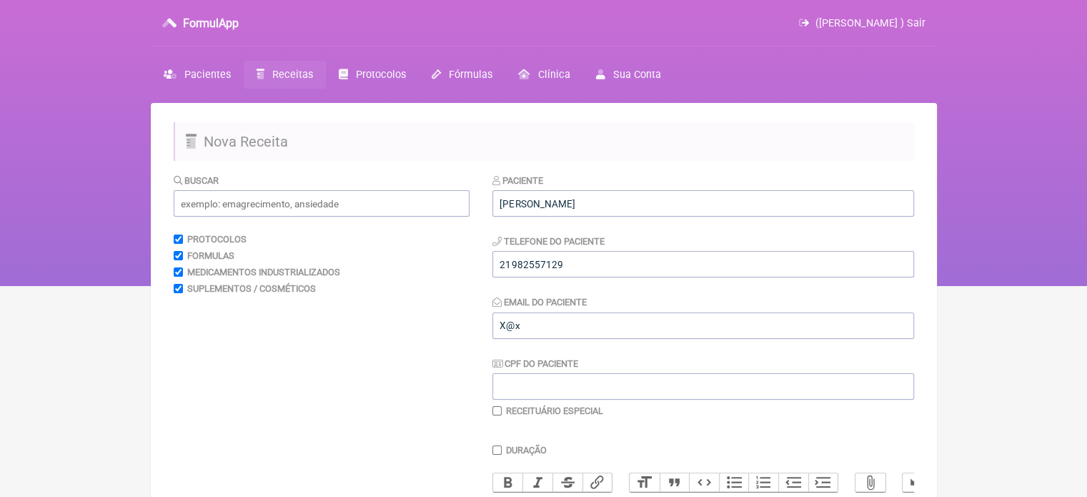  I want to click on button: Attach Files, so click(870, 482).